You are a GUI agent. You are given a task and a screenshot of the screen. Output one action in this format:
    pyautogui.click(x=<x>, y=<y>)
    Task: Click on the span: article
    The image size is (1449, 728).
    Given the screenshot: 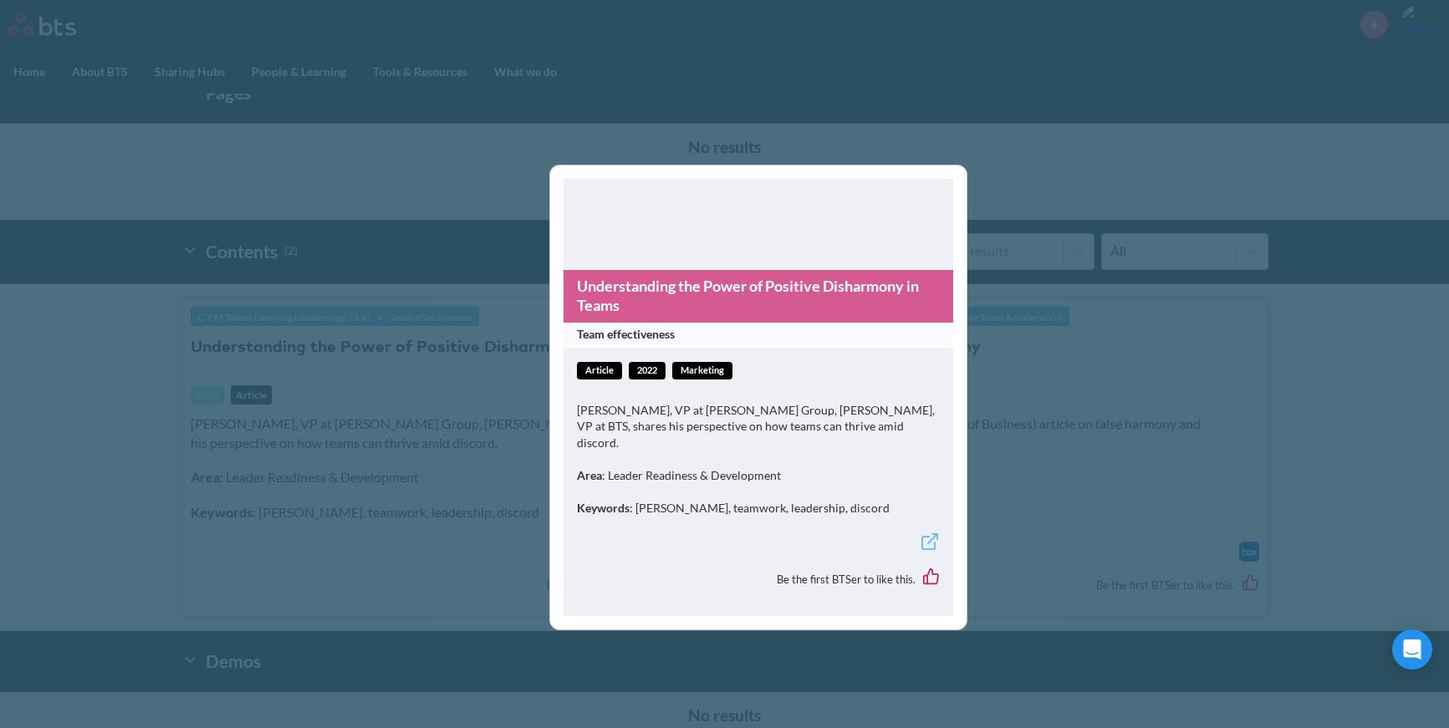 What is the action you would take?
    pyautogui.click(x=599, y=370)
    